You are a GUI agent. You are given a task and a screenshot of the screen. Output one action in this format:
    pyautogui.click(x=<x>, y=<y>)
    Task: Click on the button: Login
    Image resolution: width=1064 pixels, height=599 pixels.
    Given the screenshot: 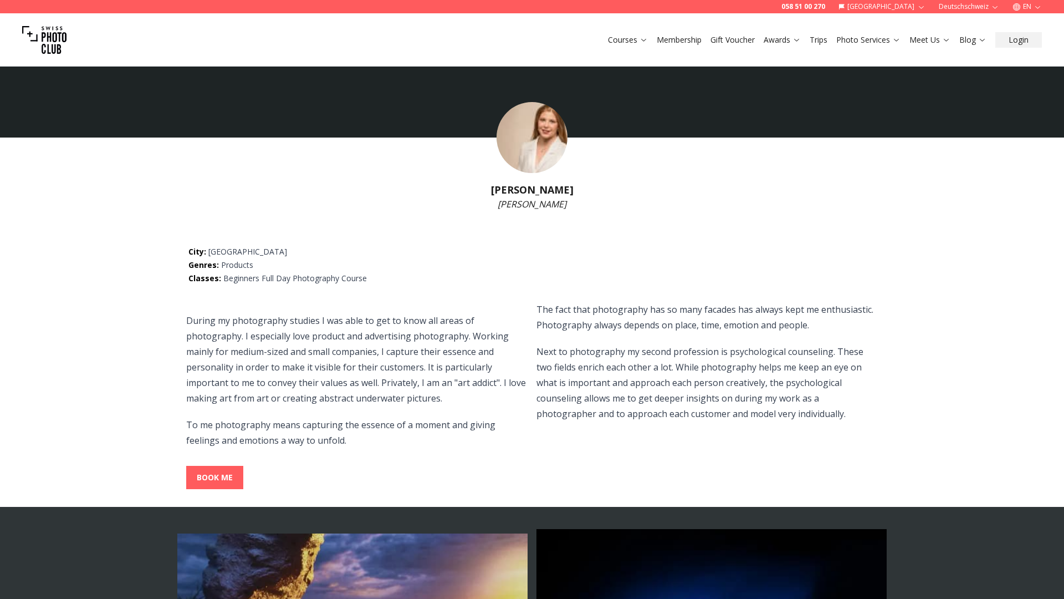 What is the action you would take?
    pyautogui.click(x=1019, y=40)
    